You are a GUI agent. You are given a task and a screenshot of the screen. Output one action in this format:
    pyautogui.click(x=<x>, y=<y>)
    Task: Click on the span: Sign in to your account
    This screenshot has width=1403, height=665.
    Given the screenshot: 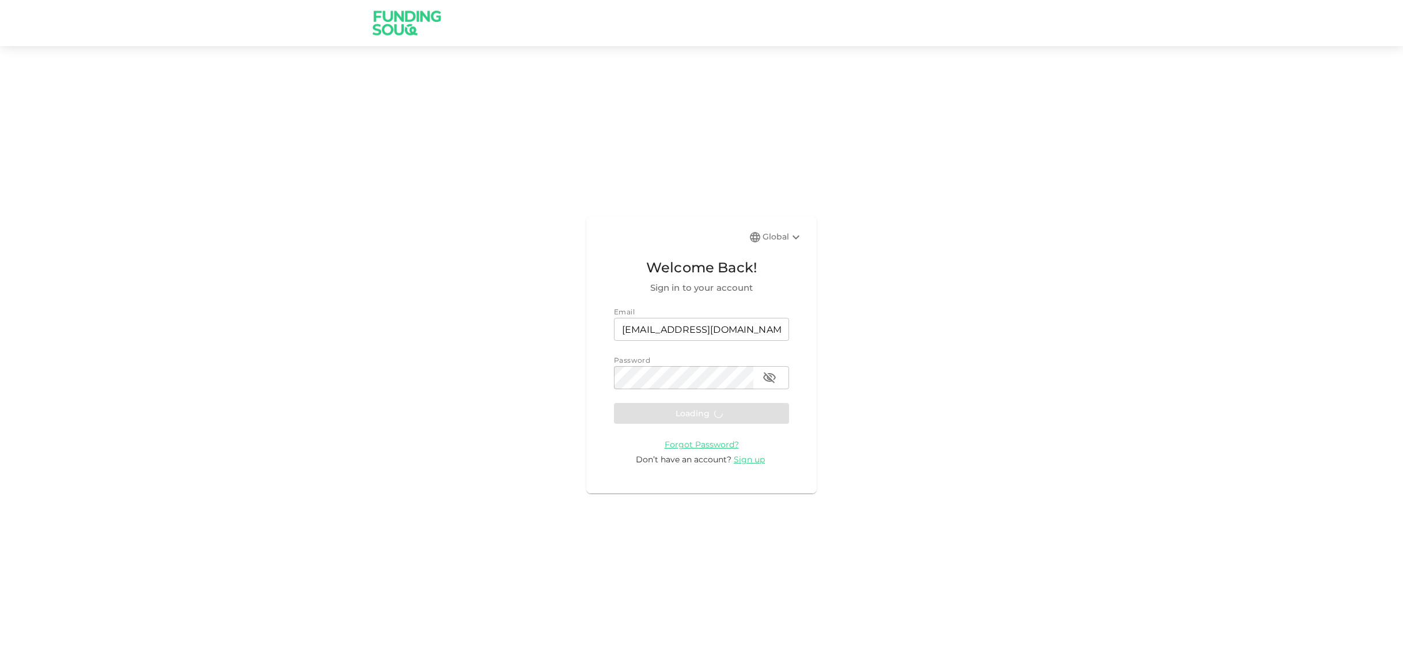 What is the action you would take?
    pyautogui.click(x=701, y=288)
    